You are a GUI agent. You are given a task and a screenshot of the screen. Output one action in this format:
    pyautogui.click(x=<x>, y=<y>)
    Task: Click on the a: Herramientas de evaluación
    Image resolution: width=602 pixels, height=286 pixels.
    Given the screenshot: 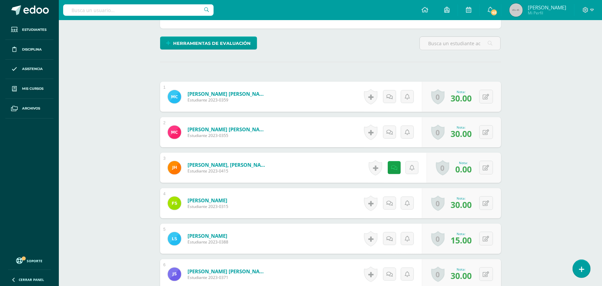 What is the action you would take?
    pyautogui.click(x=209, y=43)
    